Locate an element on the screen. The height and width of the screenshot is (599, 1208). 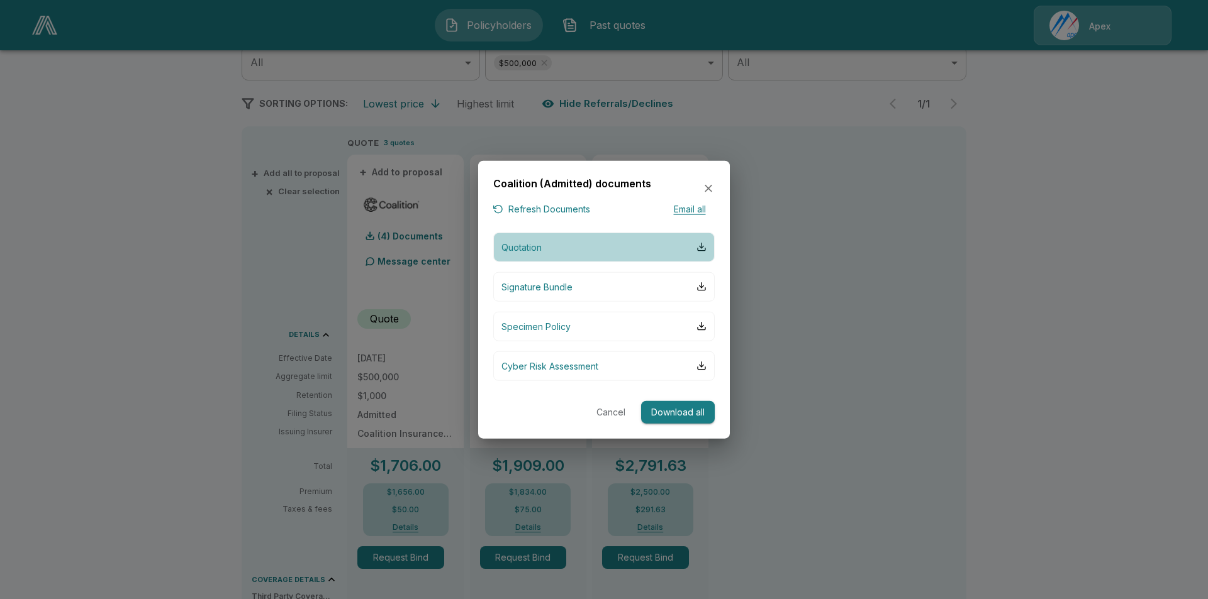
p: Specimen Policy is located at coordinates (536, 326).